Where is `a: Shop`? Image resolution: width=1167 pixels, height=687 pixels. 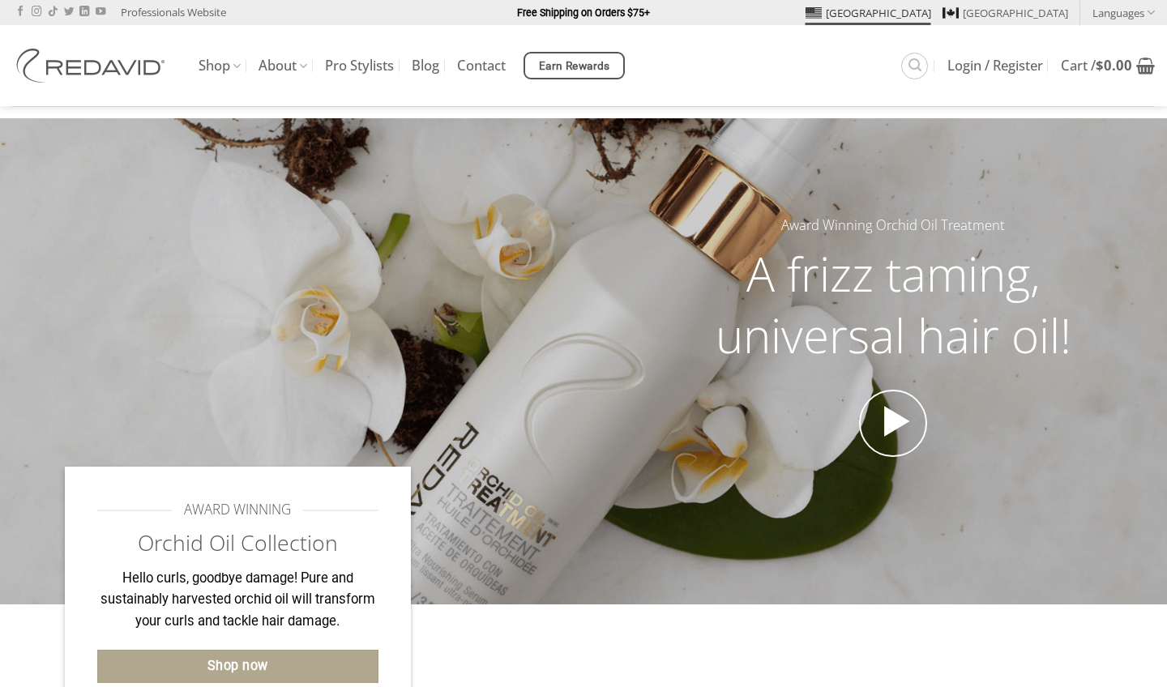
a: Shop is located at coordinates (220, 66).